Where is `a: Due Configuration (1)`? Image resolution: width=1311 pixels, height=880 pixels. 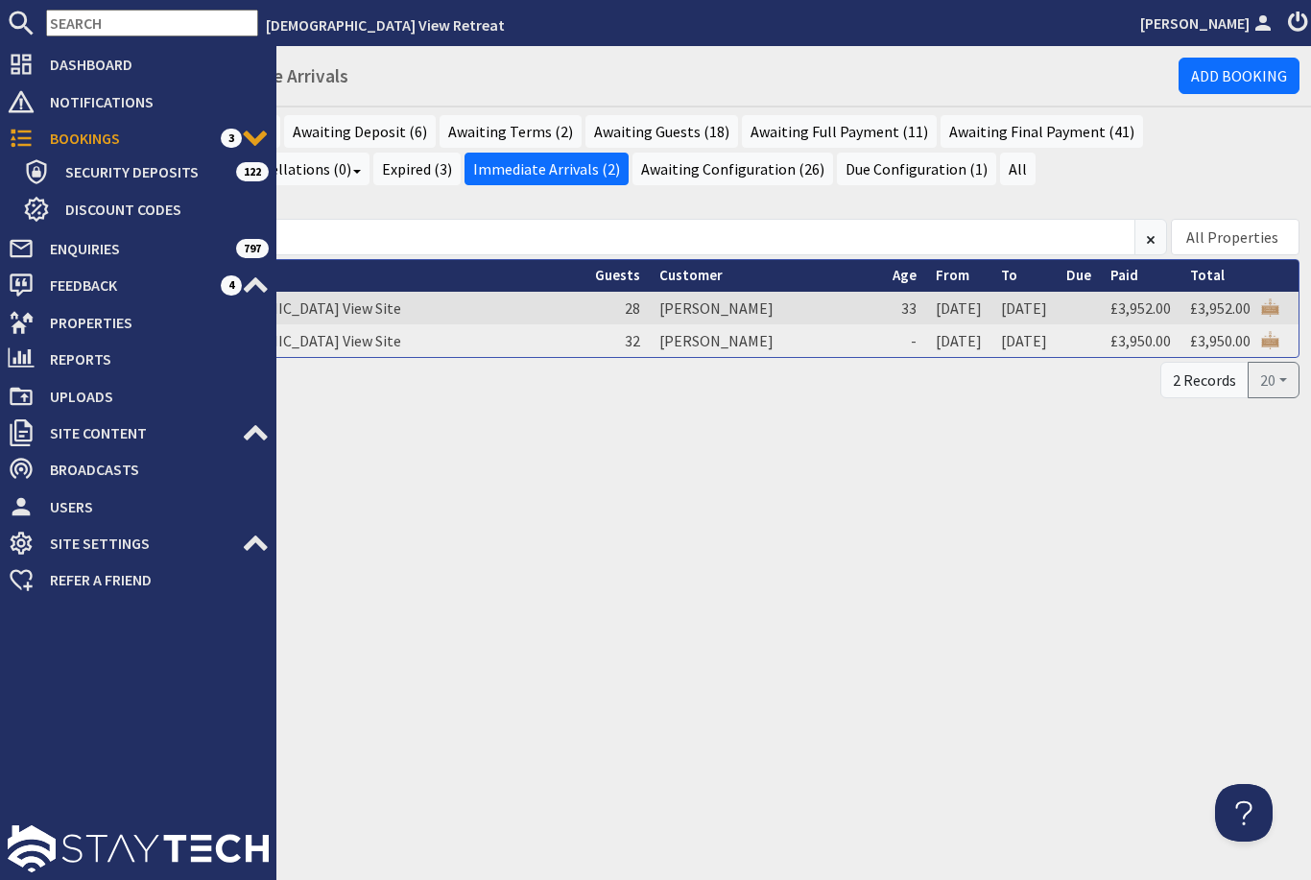
a: Due Configuration (1) is located at coordinates (917, 169).